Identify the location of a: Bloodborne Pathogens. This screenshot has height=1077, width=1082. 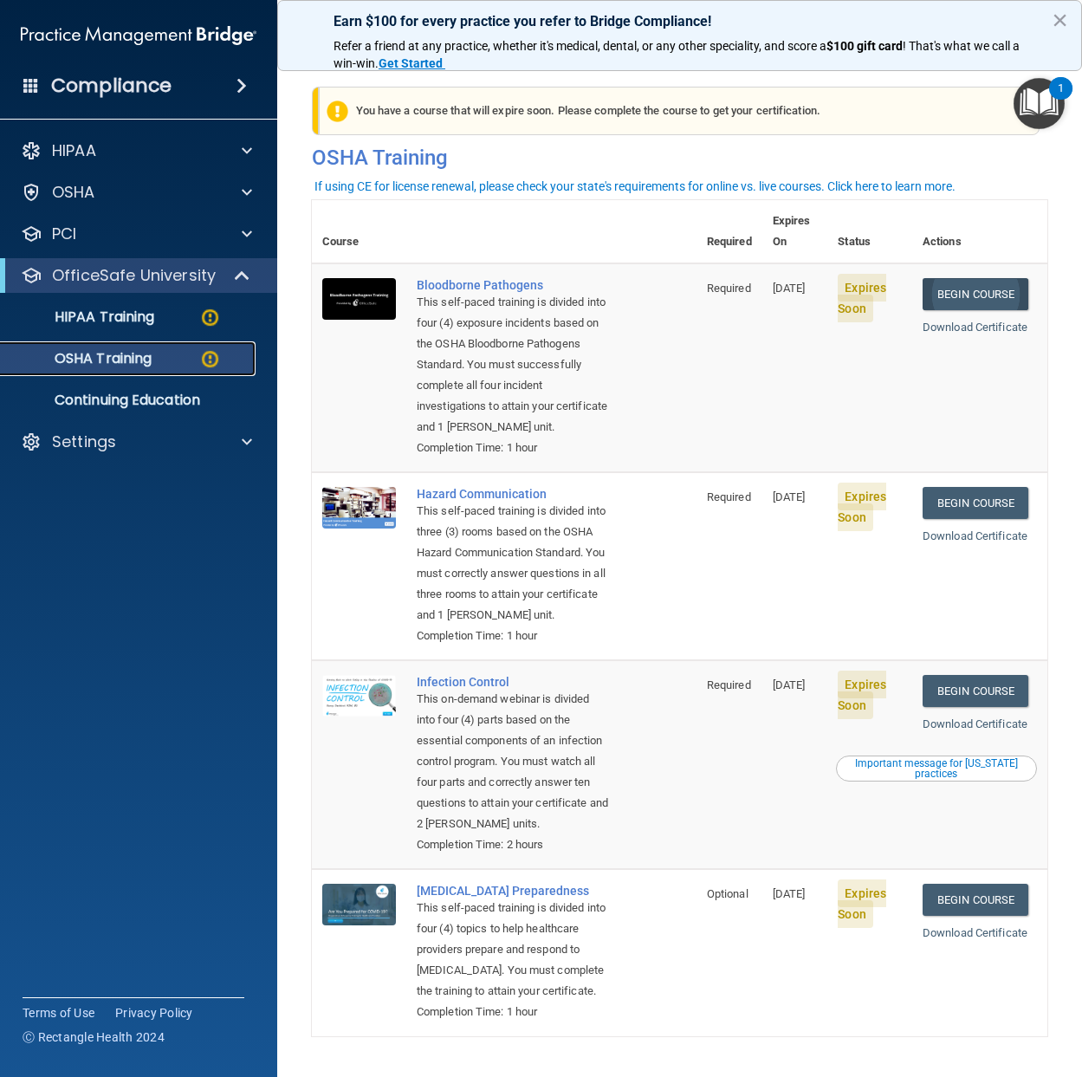
(513, 285).